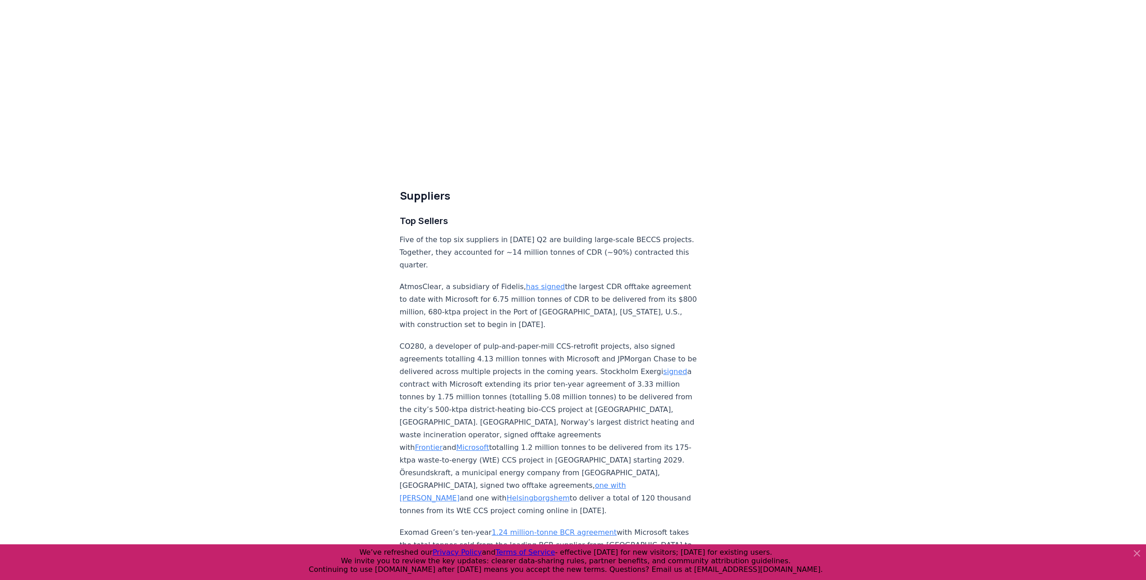 The height and width of the screenshot is (580, 1146). I want to click on p: AtmosClear, a subsidiary of Fidelis, the largest CDR offtake agreement to date with Microsoft for..., so click(549, 306).